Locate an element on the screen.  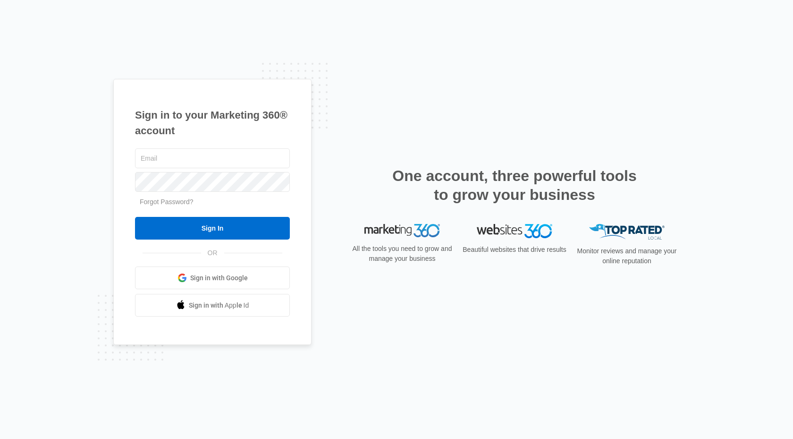
p: Monitor reviews and manage your online reputation is located at coordinates (627, 256).